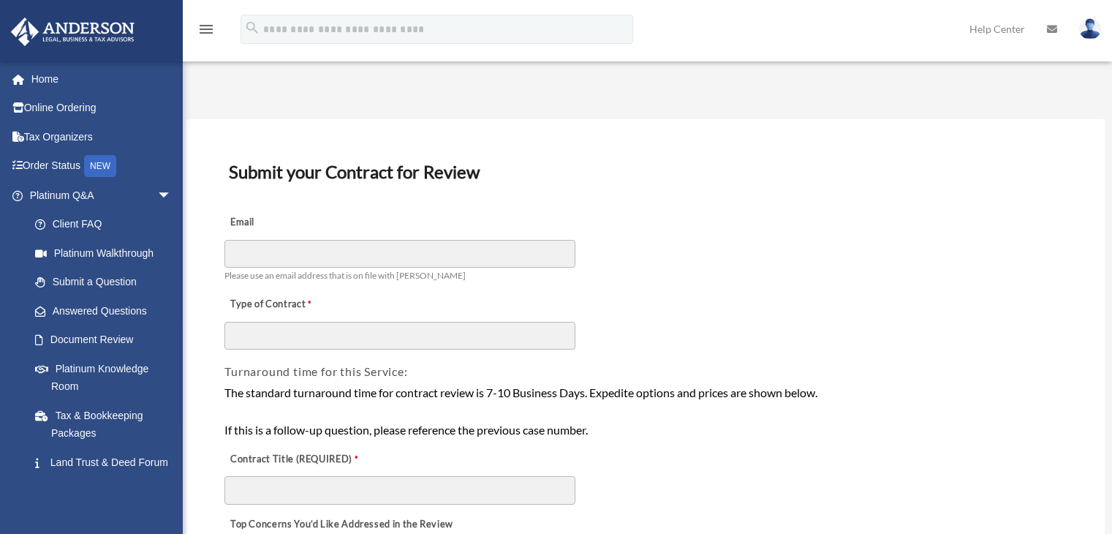  Describe the element at coordinates (102, 79) in the screenshot. I see `a: Home` at that location.